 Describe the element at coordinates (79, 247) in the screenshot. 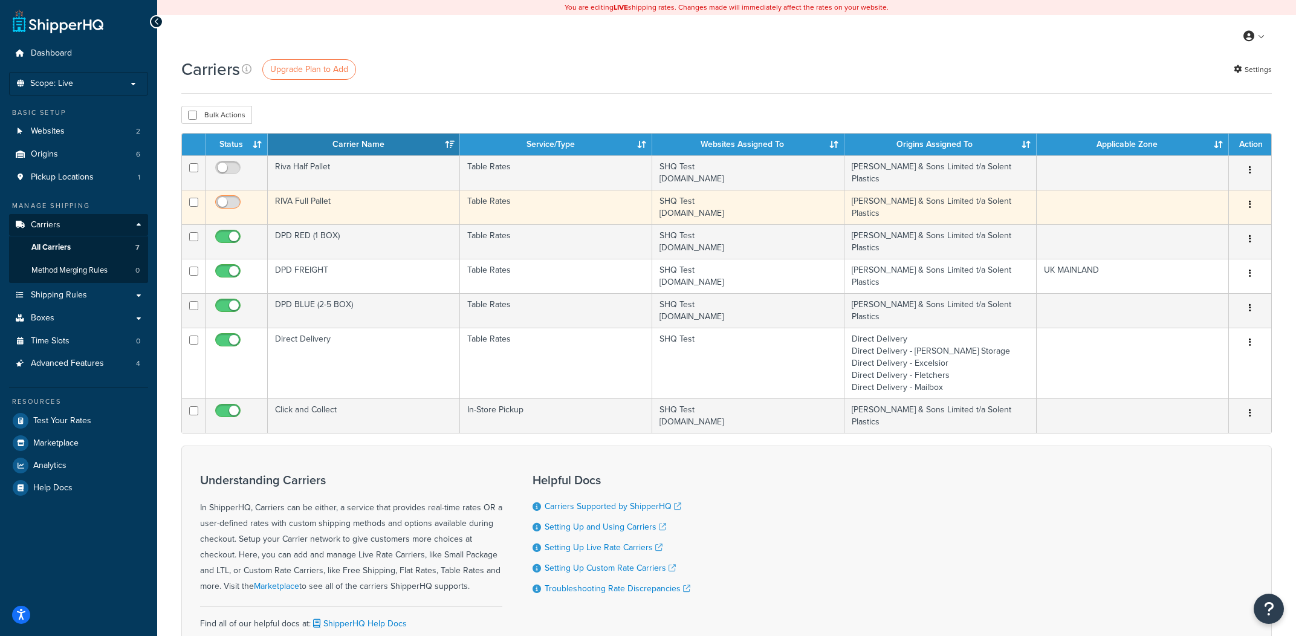

I see `a: All Carriers 7` at that location.